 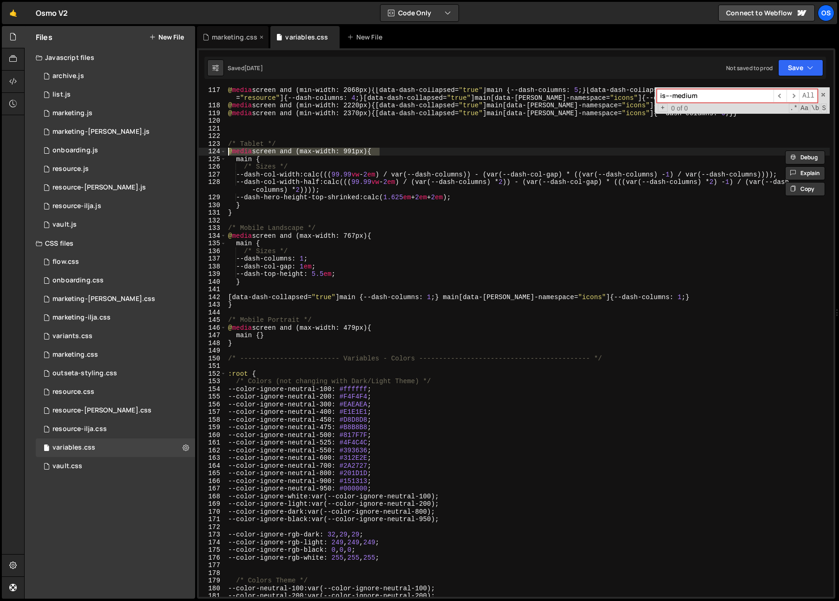 What do you see at coordinates (212, 496) in the screenshot?
I see `div: 168` at bounding box center [212, 496].